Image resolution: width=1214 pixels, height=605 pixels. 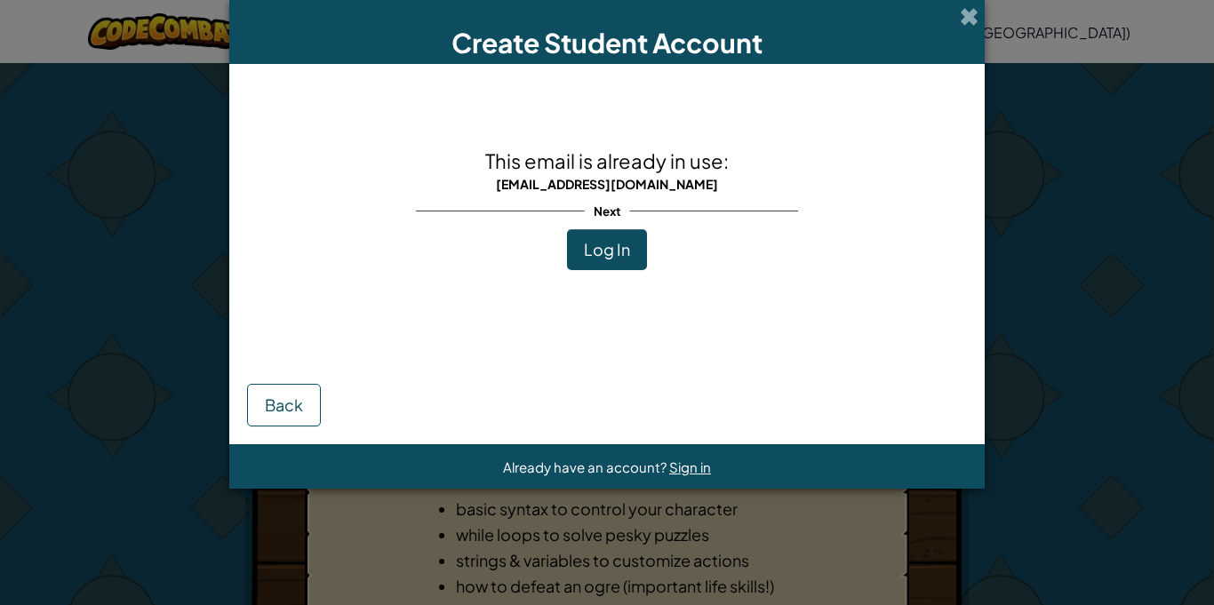 What do you see at coordinates (283, 404) in the screenshot?
I see `span: Back` at bounding box center [283, 404].